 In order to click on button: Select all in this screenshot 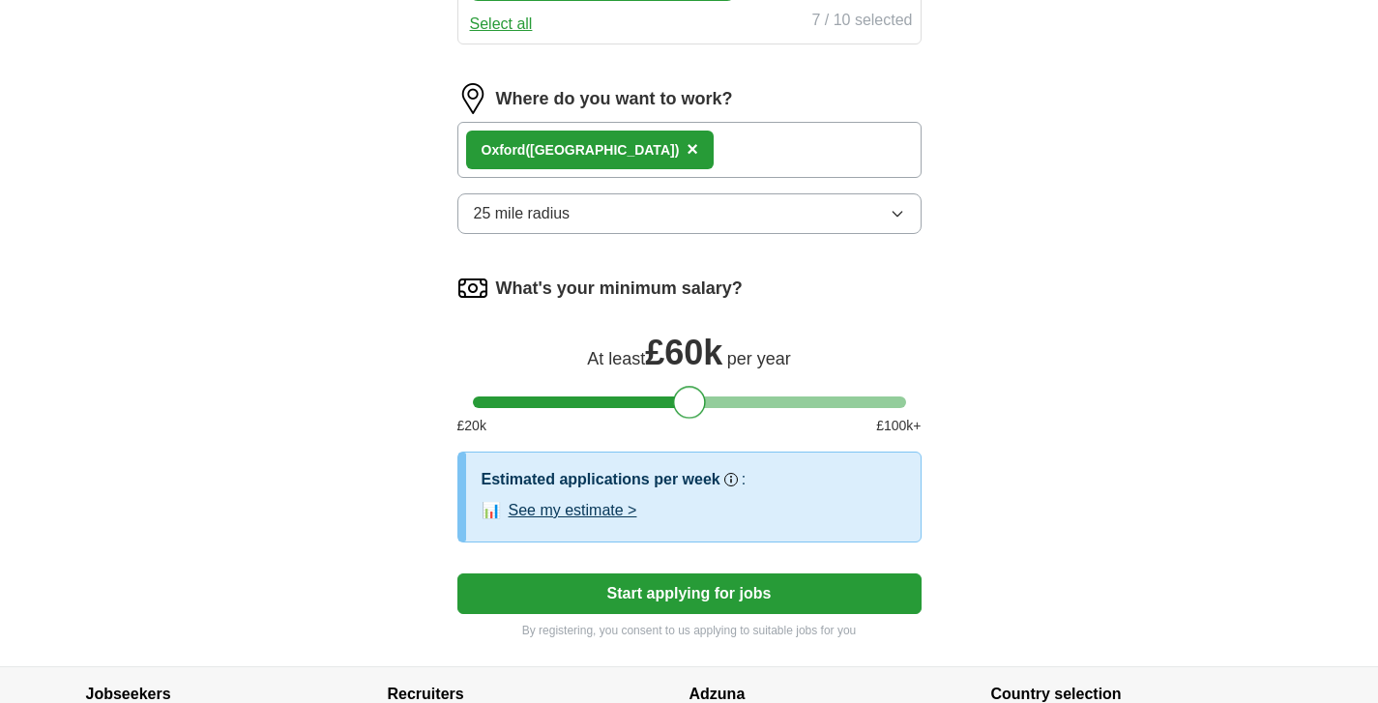, I will do `click(501, 24)`.